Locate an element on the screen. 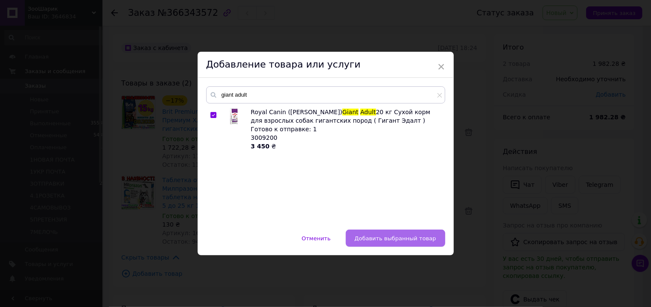  button: Добавить выбранный товар is located at coordinates (395, 238).